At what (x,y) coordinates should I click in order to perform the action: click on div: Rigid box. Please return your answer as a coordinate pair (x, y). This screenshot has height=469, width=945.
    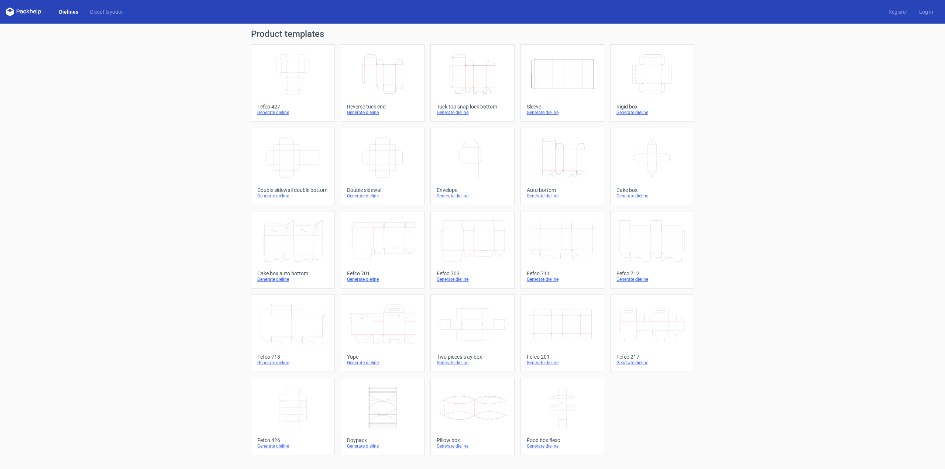
    Looking at the image, I should click on (652, 107).